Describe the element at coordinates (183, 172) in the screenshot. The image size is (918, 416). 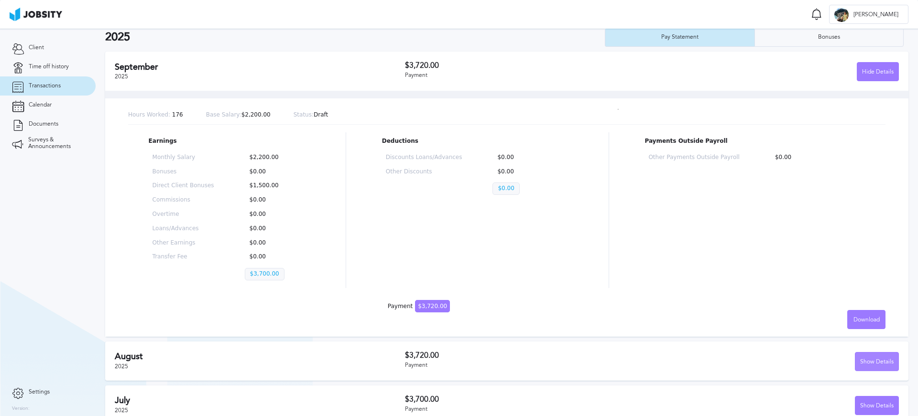
I see `p: Bonuses` at that location.